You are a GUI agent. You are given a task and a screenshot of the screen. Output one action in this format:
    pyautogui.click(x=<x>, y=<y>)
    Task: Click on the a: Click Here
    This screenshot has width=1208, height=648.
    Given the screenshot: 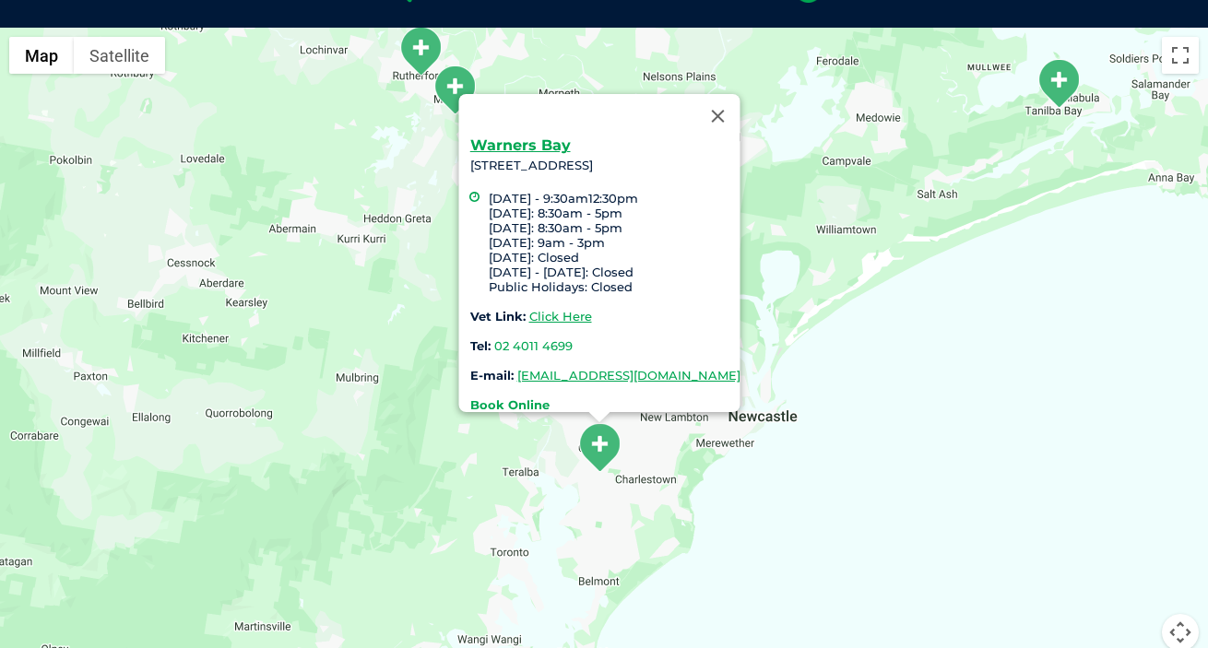 What is the action you would take?
    pyautogui.click(x=560, y=316)
    